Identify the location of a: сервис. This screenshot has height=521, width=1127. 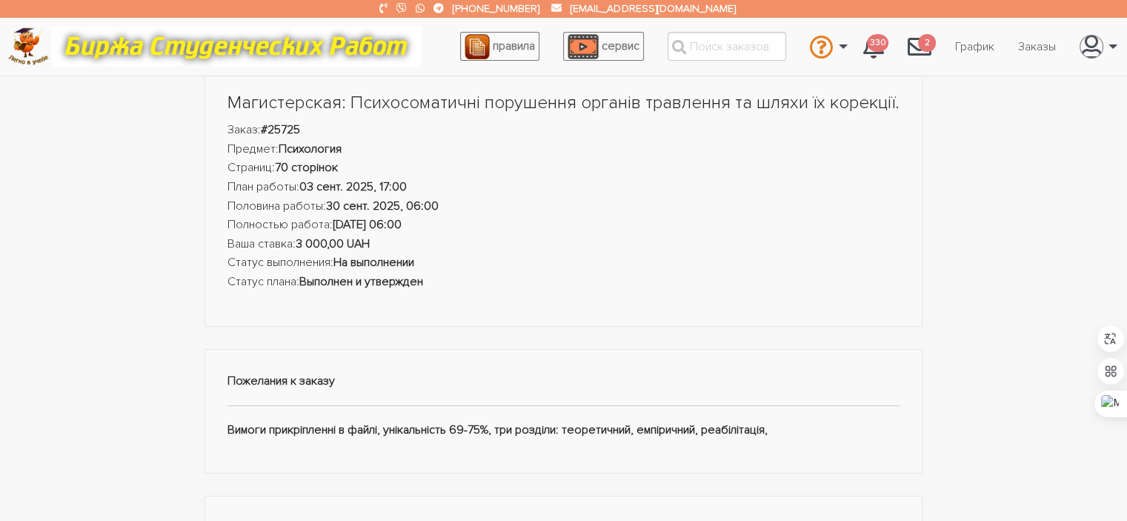
(603, 46).